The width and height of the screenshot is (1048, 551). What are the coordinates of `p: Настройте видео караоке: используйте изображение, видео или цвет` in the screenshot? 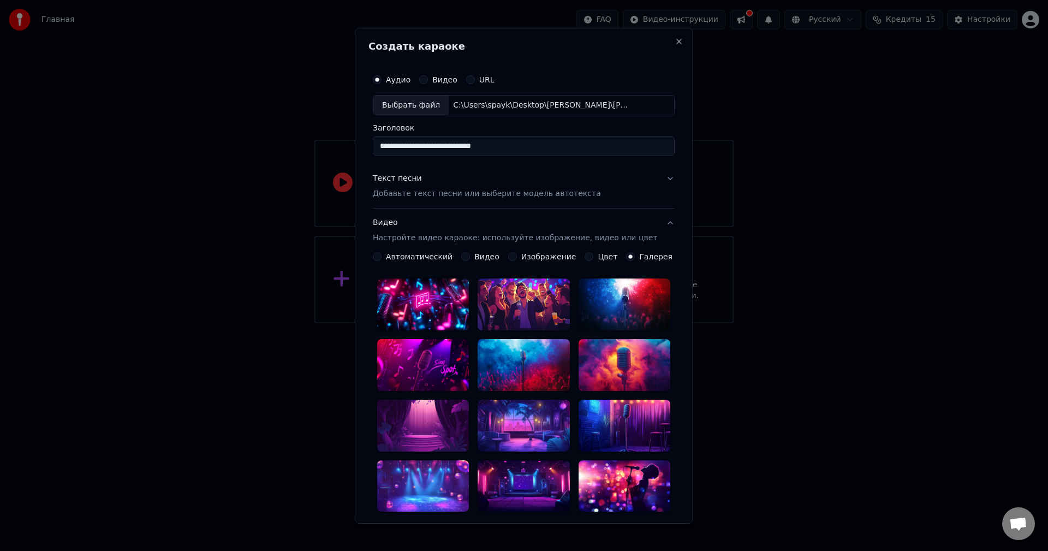 It's located at (515, 238).